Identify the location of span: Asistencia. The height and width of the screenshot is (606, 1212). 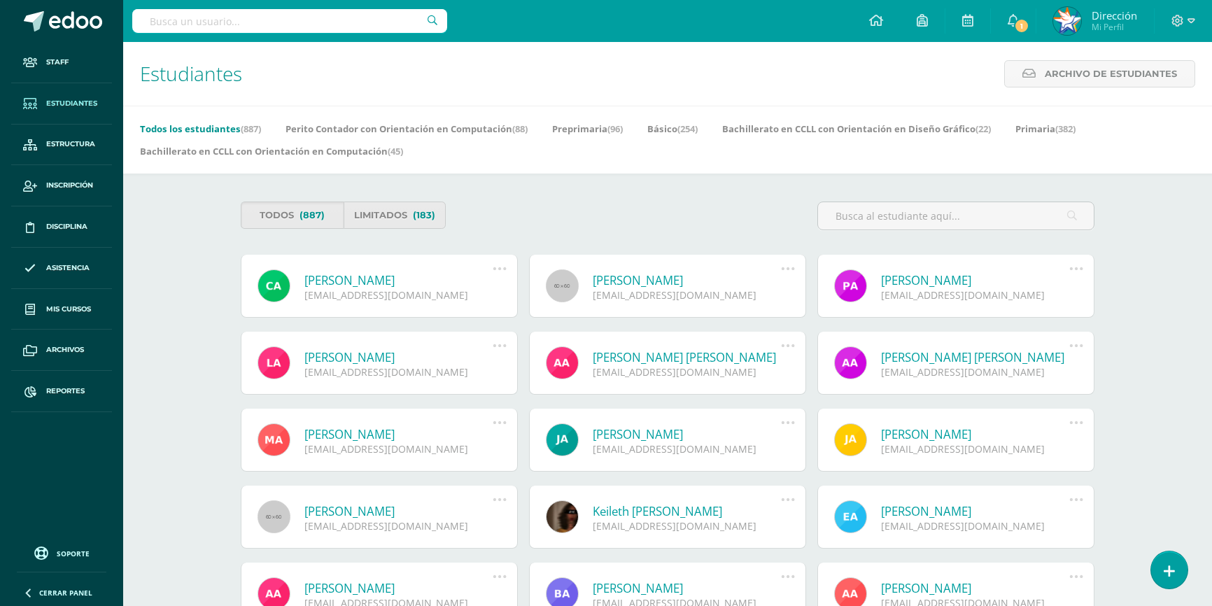
(68, 268).